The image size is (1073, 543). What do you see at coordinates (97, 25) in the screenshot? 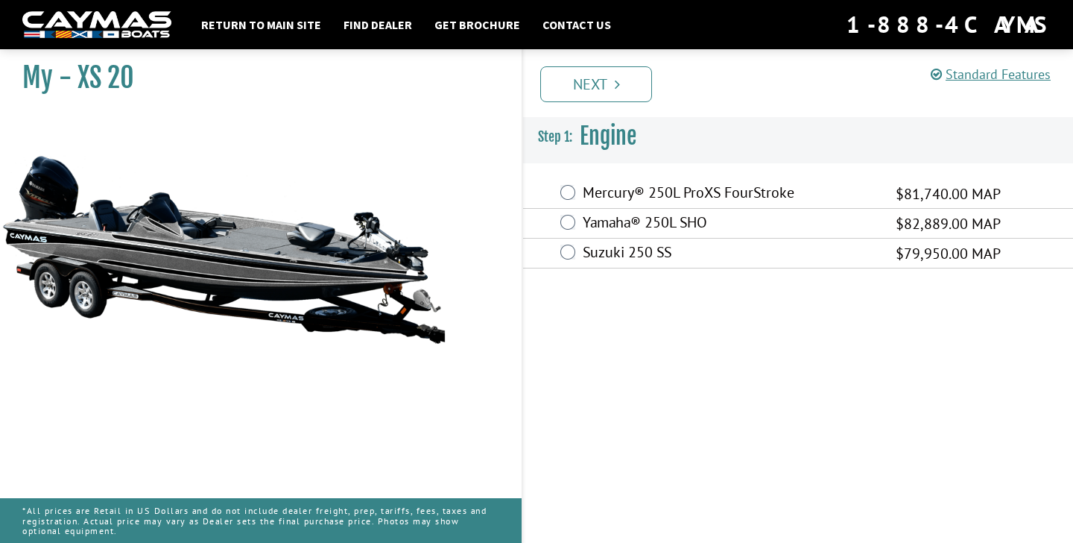
I see `img: white-logo-c9c8dbefe5ff5ceceb0f0178aa75bf4bb51f6bca0971e226c86eb53dfe498488.png` at bounding box center [97, 25].